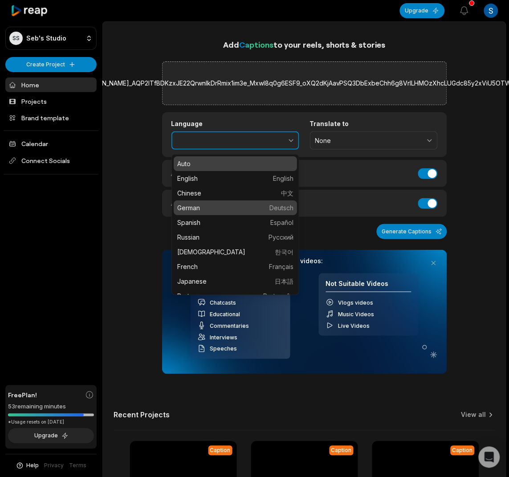 This screenshot has height=477, width=509. What do you see at coordinates (51, 65) in the screenshot?
I see `button: Create Project` at bounding box center [51, 65].